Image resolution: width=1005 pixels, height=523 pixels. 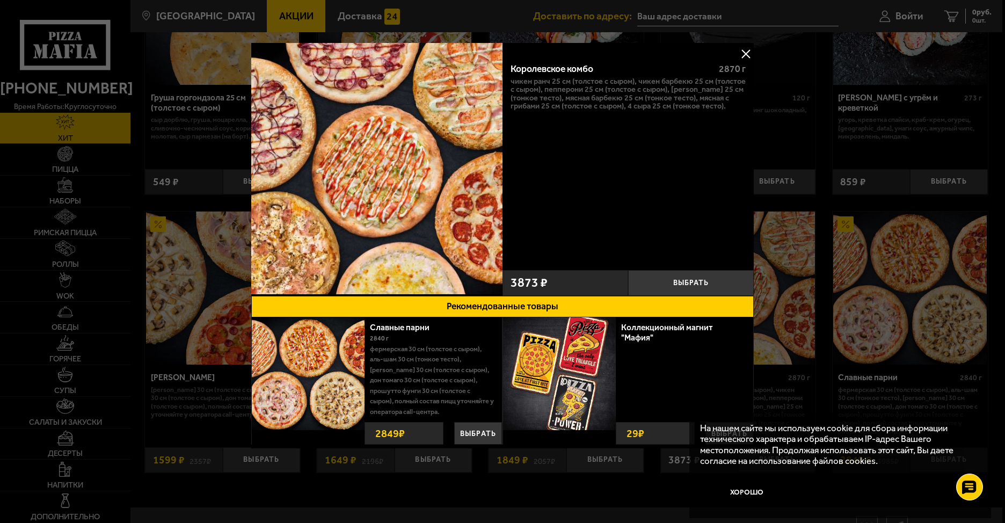 I want to click on button: Хорошо, so click(x=747, y=492).